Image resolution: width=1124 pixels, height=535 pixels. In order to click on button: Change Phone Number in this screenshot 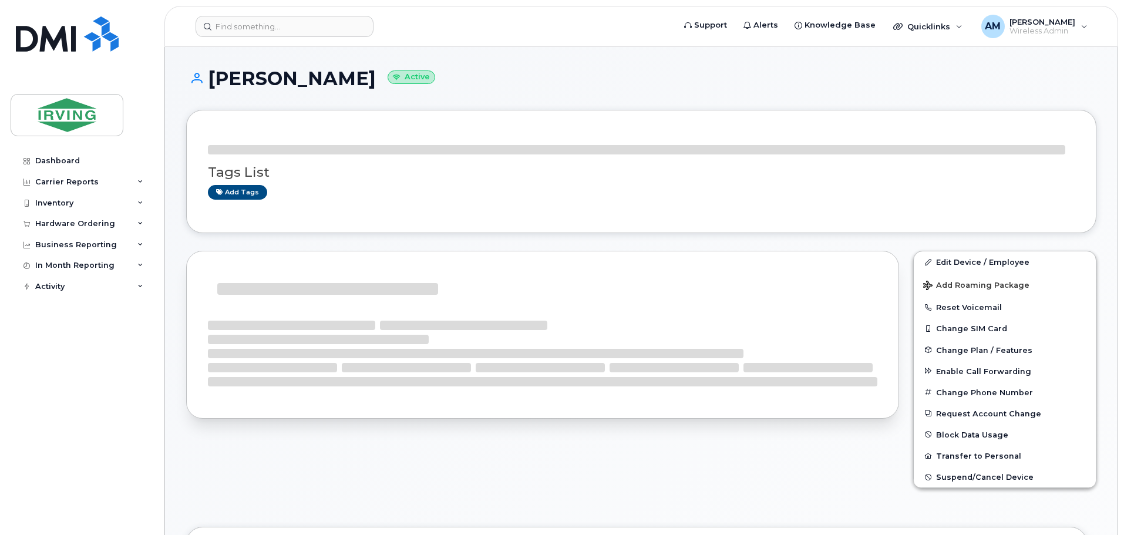, I will do `click(1005, 392)`.